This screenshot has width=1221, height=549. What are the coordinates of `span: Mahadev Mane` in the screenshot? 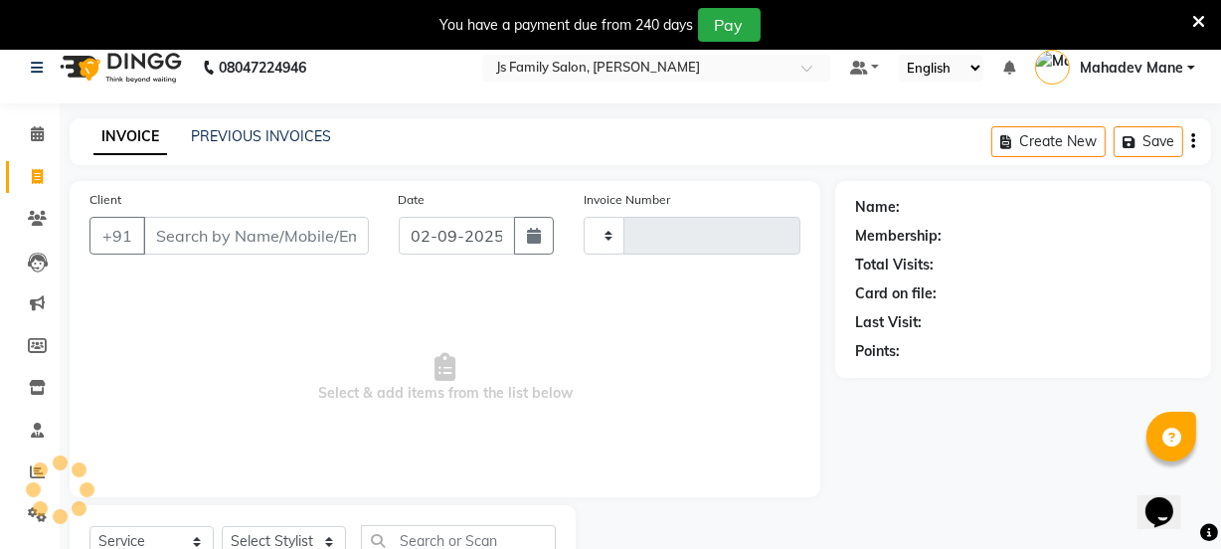 It's located at (1132, 68).